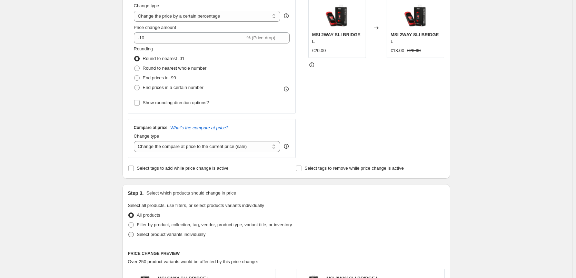 This screenshot has height=278, width=576. What do you see at coordinates (175, 68) in the screenshot?
I see `span: Round to nearest whole number` at bounding box center [175, 68].